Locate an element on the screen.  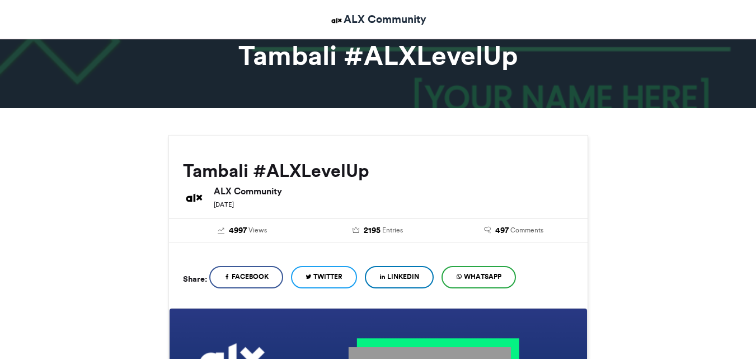
span: LinkedIn is located at coordinates (403, 276).